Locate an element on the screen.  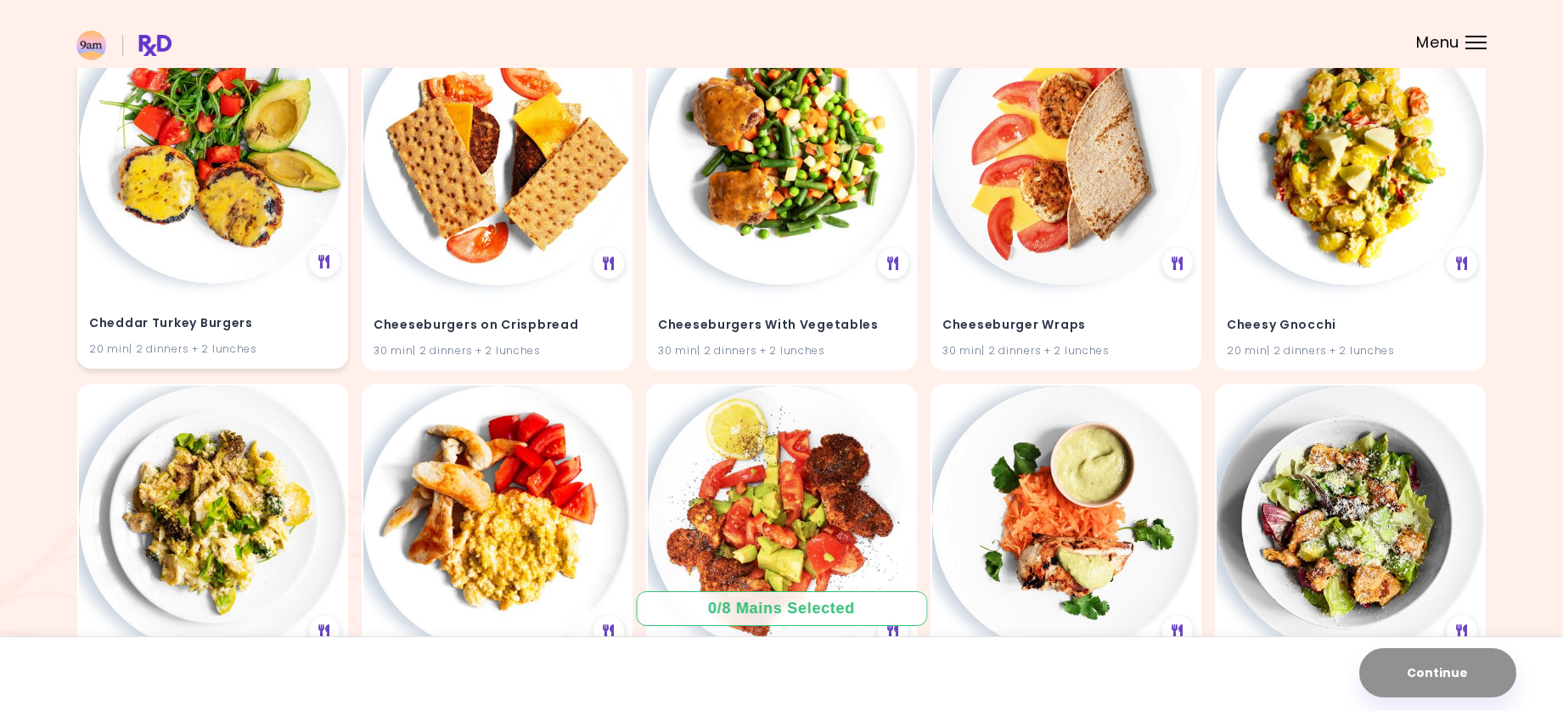
span: Menu is located at coordinates (1438, 42).